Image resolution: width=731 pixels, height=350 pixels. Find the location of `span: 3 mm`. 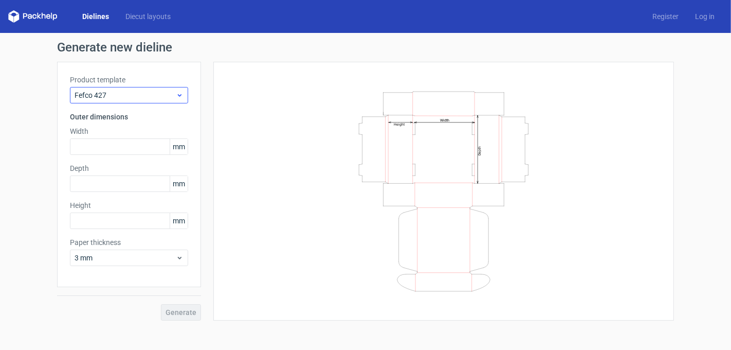

span: 3 mm is located at coordinates (125, 258).